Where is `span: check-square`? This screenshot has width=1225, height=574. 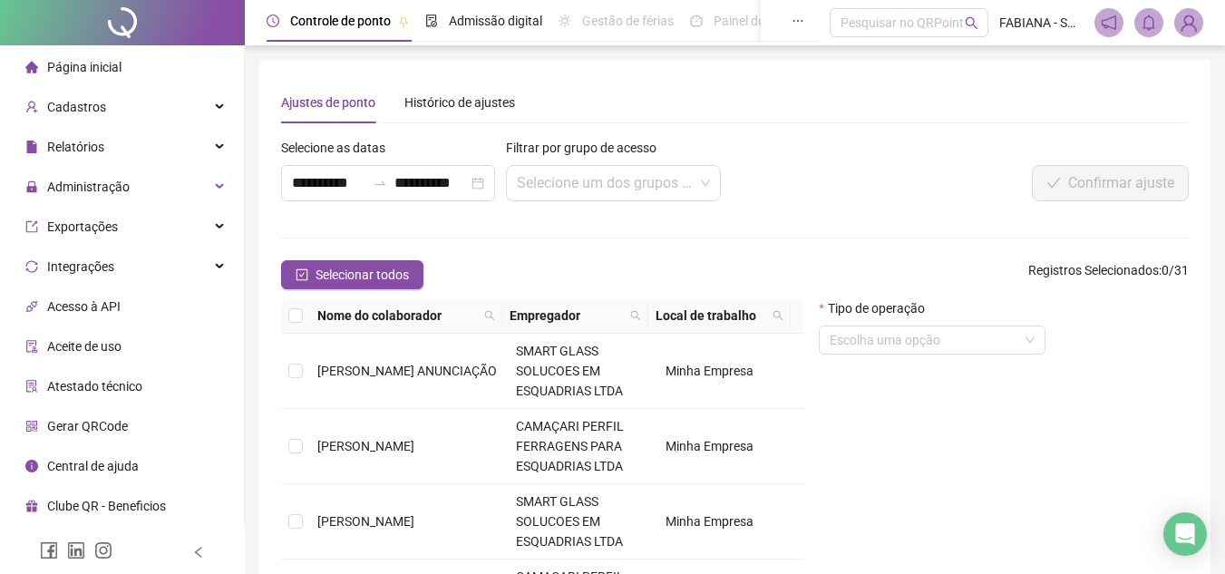
span: check-square is located at coordinates (302, 275).